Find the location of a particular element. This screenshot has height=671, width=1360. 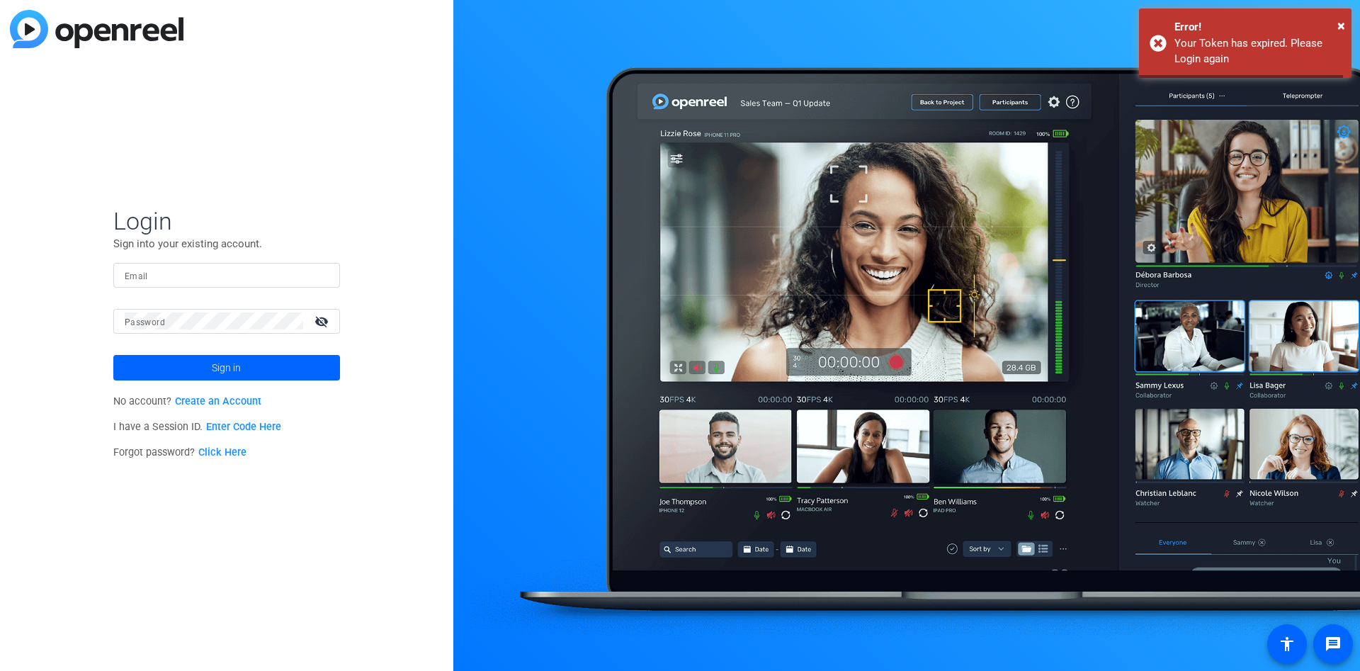

mat-icon: message is located at coordinates (1333, 644).